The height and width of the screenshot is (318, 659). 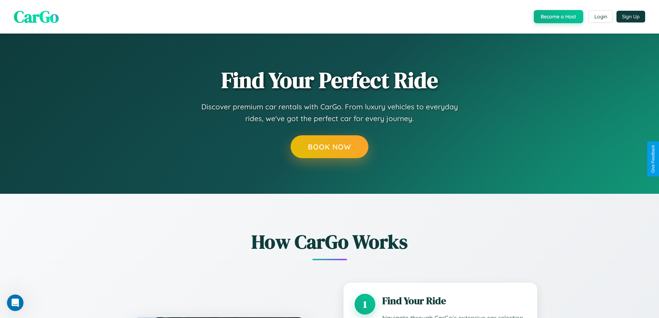 I want to click on div: Give Feedback, so click(x=654, y=159).